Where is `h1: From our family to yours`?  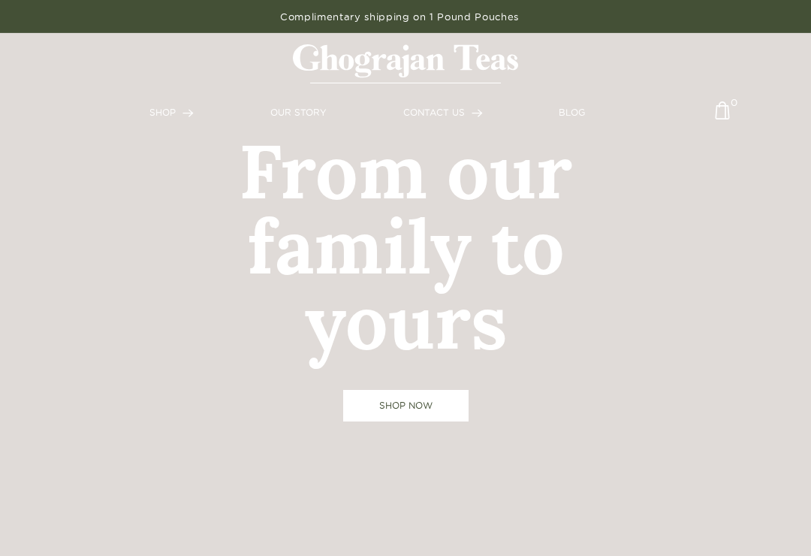 h1: From our family to yours is located at coordinates (406, 247).